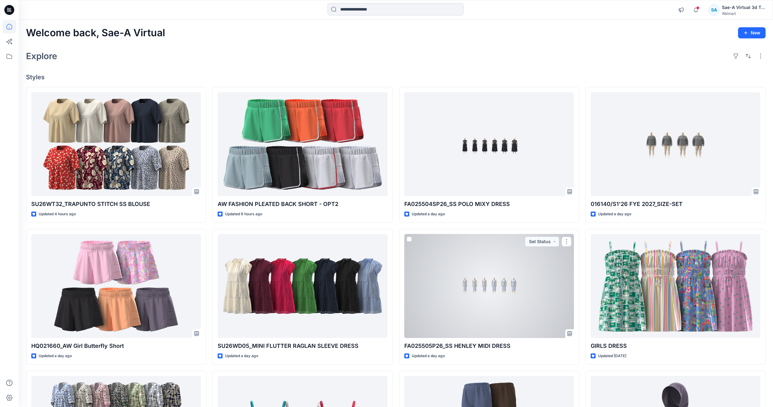 This screenshot has height=407, width=773. Describe the element at coordinates (744, 13) in the screenshot. I see `div: Walmart` at that location.